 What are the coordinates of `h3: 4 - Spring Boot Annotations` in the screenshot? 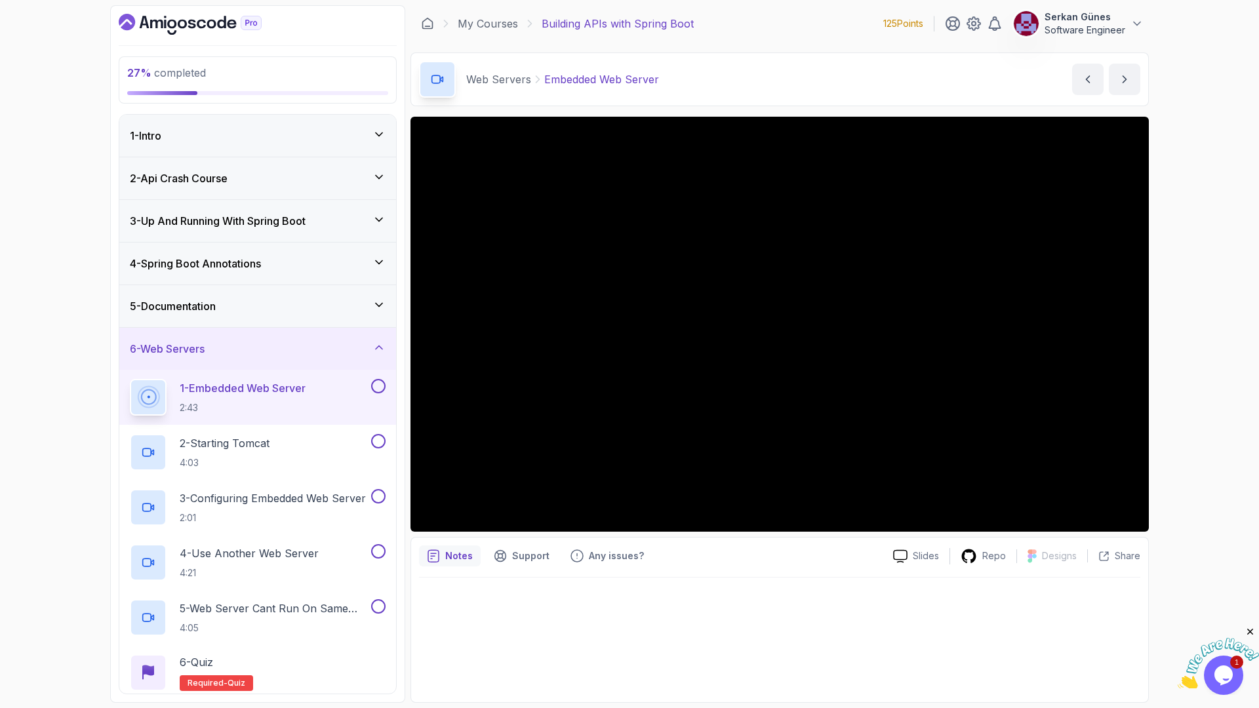 It's located at (195, 264).